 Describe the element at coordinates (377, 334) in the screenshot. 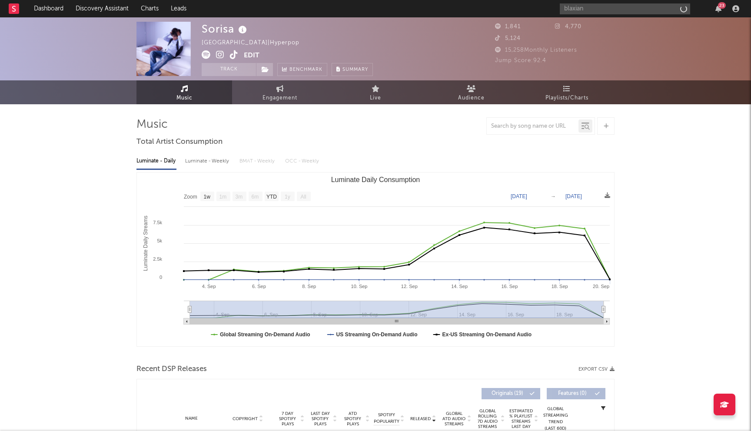

I see `text: US Streaming On-Demand Audio` at that location.